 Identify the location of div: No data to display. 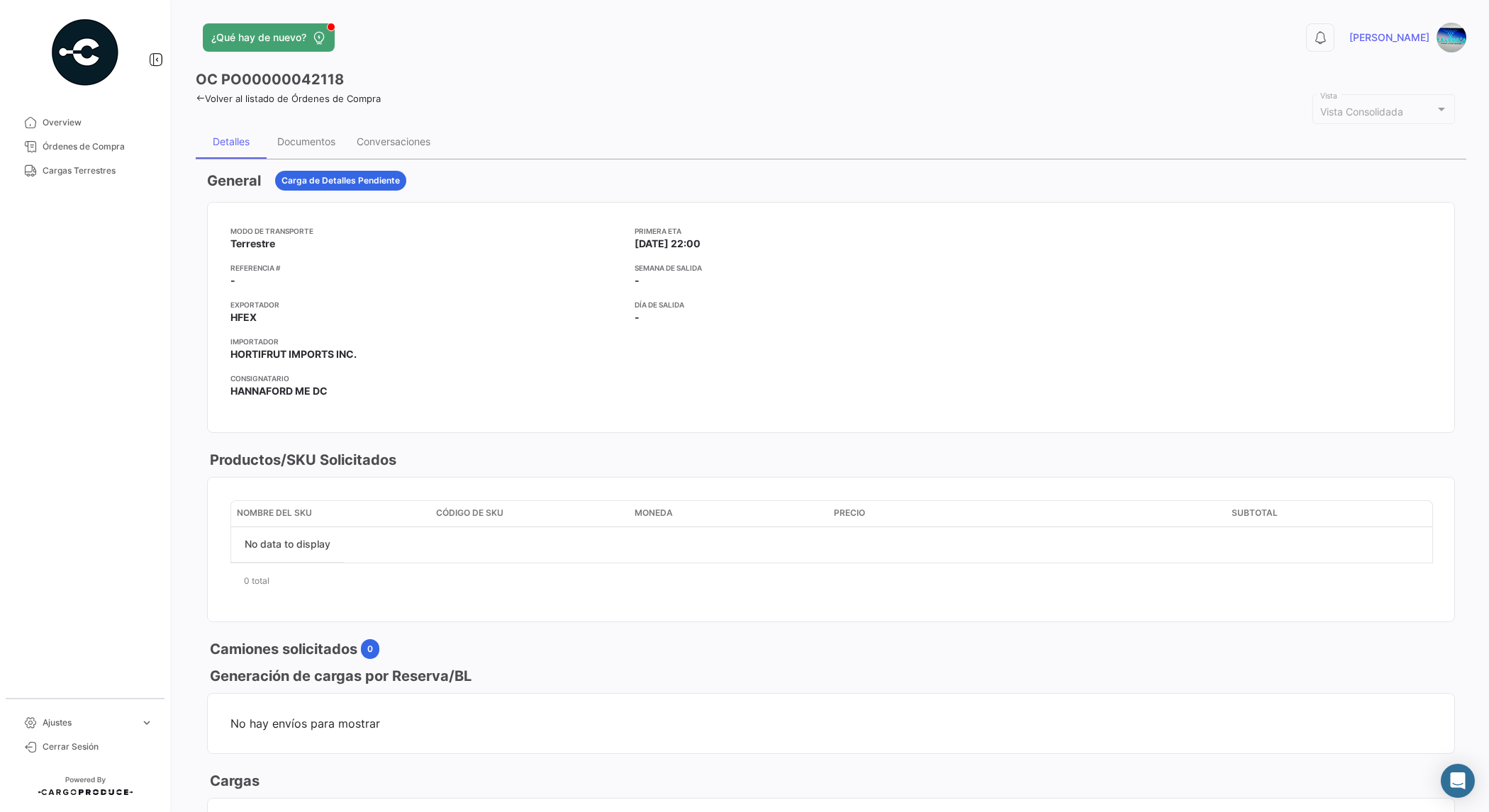
(287, 545).